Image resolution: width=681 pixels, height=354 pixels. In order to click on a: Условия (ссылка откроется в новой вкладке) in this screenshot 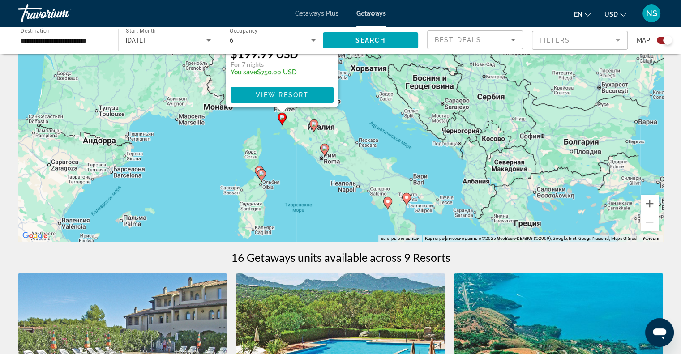, I will do `click(652, 238)`.